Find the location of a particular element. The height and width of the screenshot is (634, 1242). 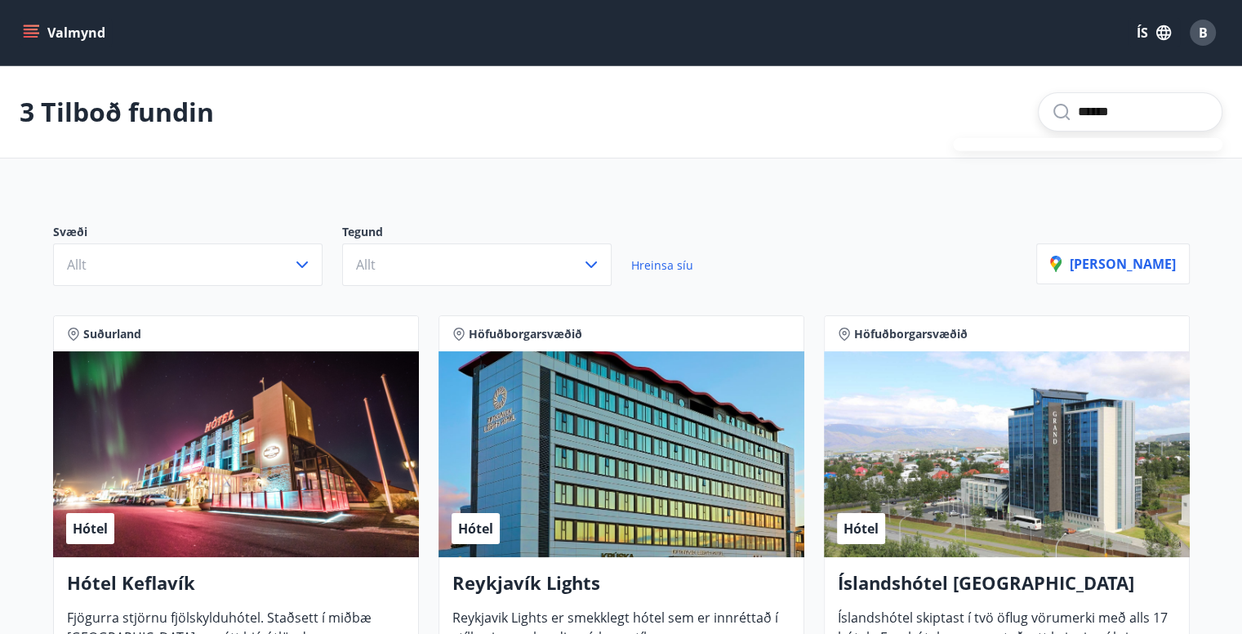

button: menu is located at coordinates (65, 33).